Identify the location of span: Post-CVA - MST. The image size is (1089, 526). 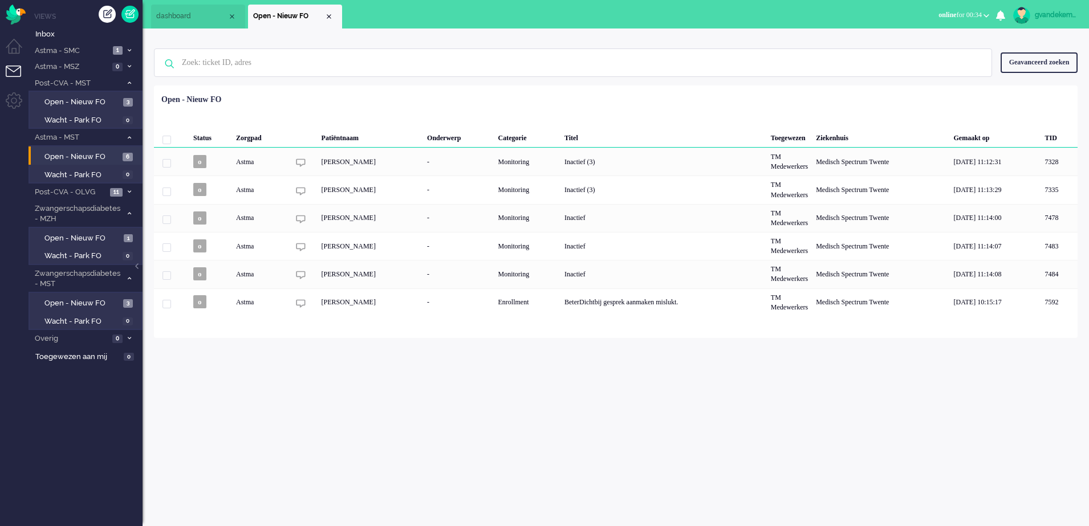
(77, 83).